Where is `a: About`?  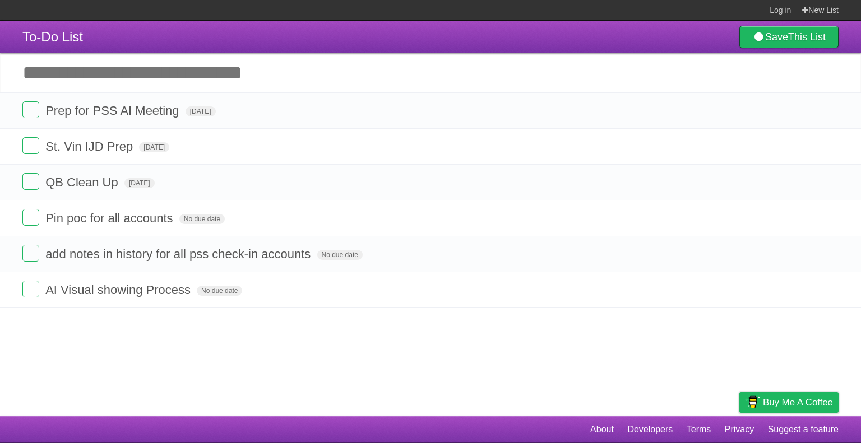 a: About is located at coordinates (602, 430).